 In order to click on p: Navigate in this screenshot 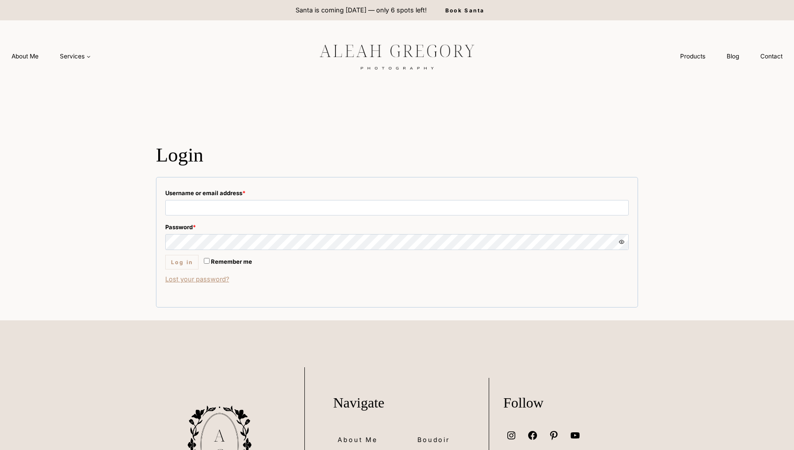, I will do `click(410, 403)`.